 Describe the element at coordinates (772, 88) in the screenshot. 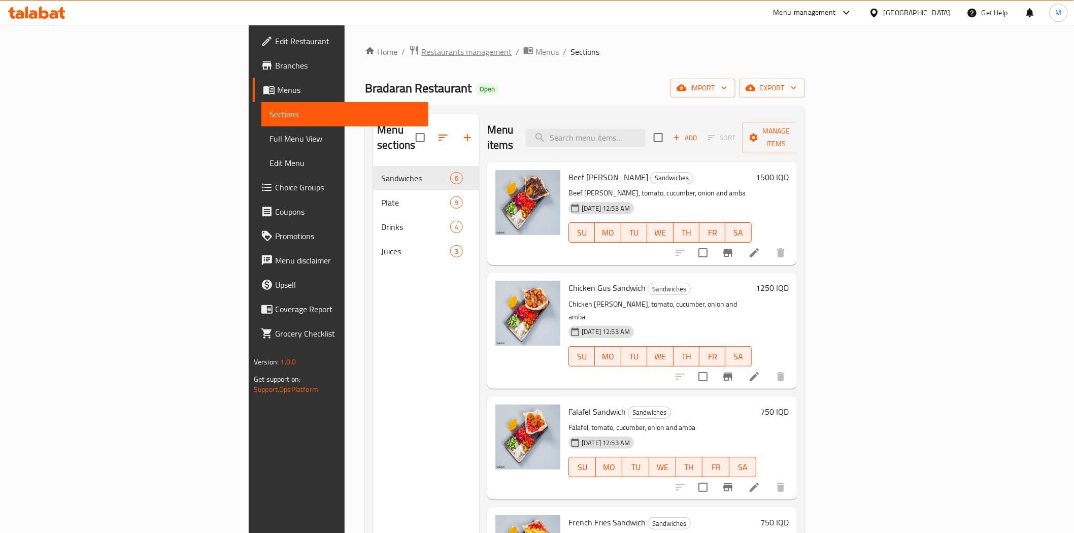

I see `button: export` at that location.